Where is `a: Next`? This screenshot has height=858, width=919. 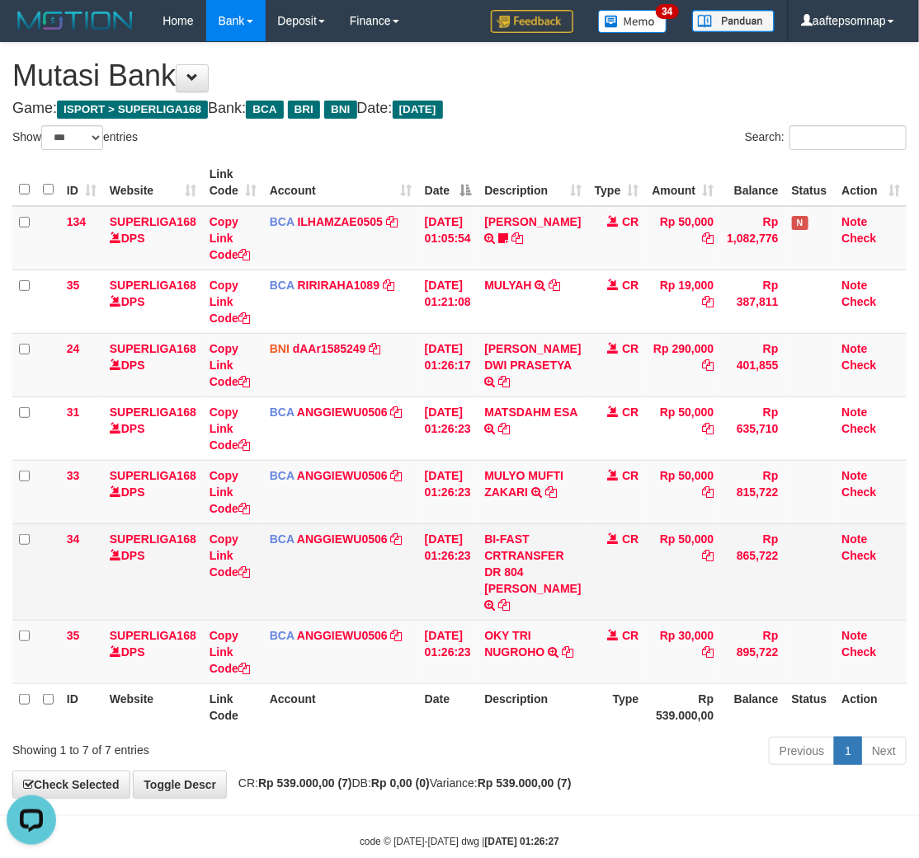 a: Next is located at coordinates (883, 751).